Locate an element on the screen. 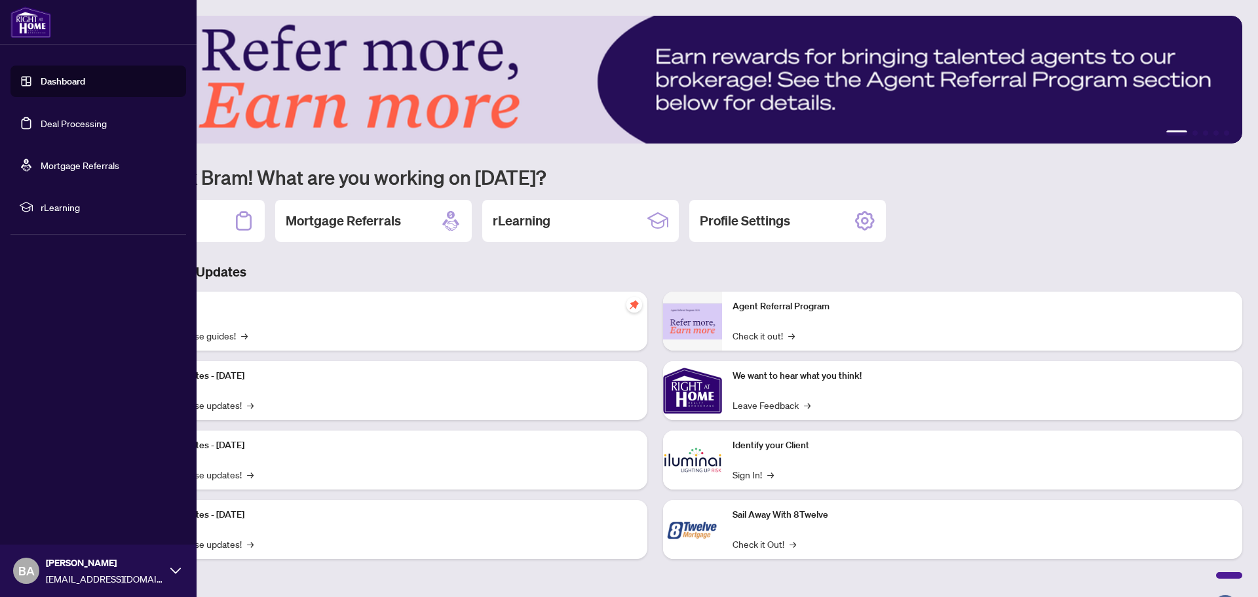 The width and height of the screenshot is (1258, 597). a: Mortgage Referrals is located at coordinates (80, 165).